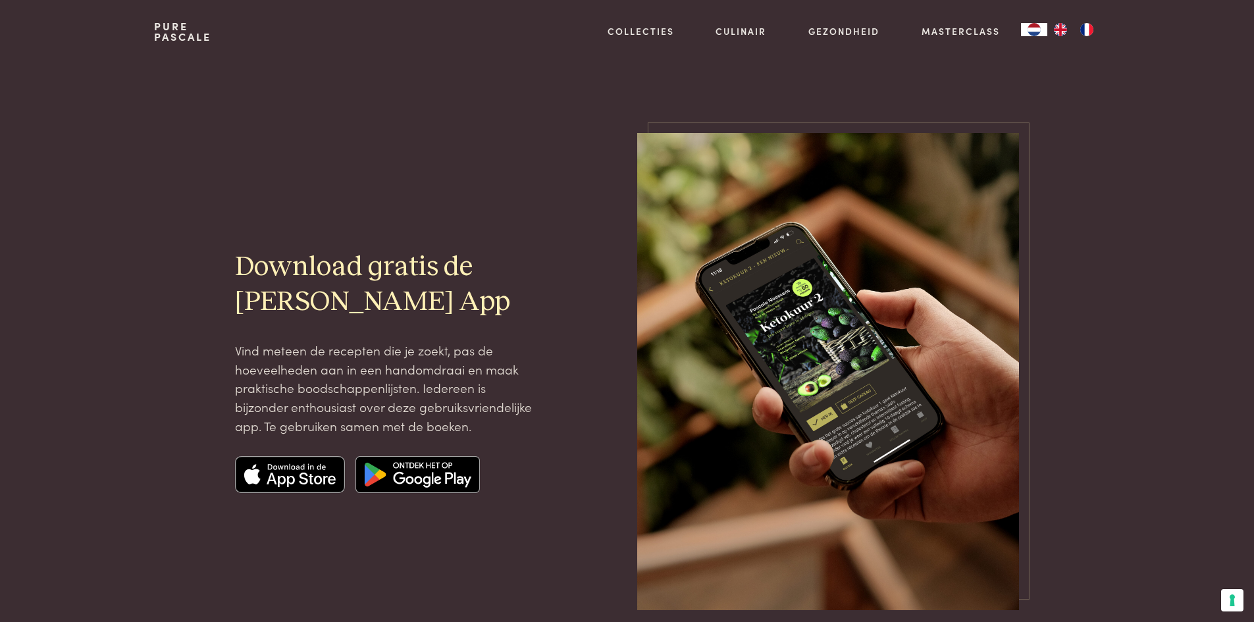 The image size is (1254, 622). I want to click on button: Uw voorkeuren voor toestemming voor trackingtechnologieën, so click(1232, 600).